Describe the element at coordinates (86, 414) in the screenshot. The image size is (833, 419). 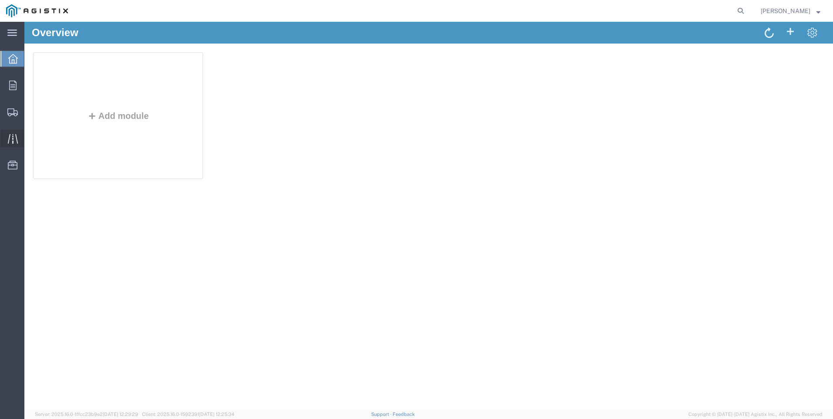
I see `span: Server: 2025.16.0-1ffcc23b9e2` at that location.